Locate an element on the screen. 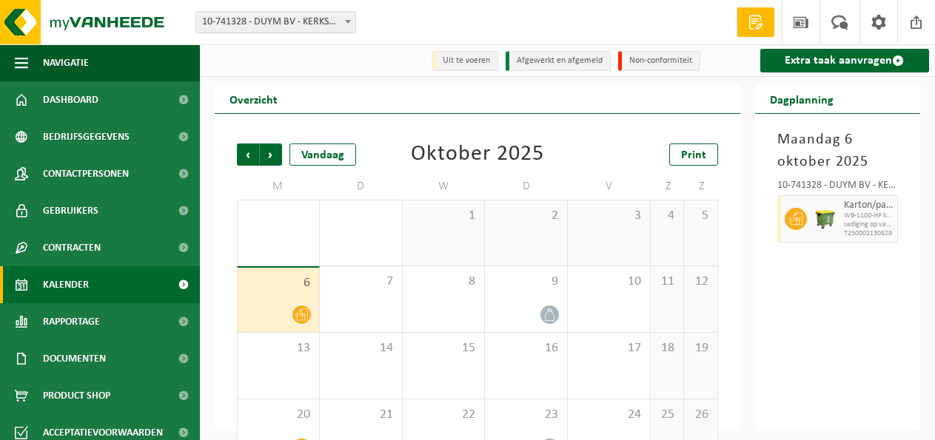  img: WB-1100-HPE-GN-50 is located at coordinates (825, 219).